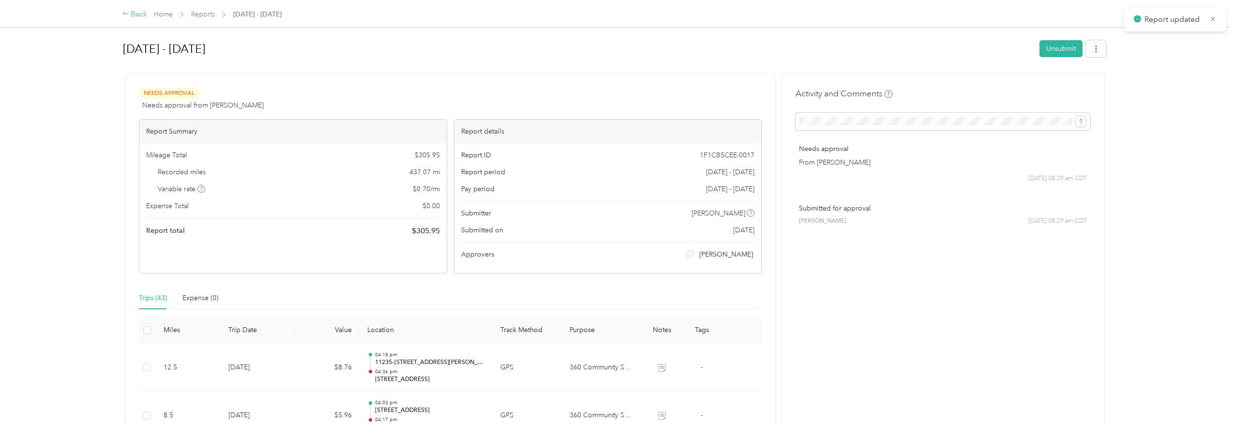 The height and width of the screenshot is (441, 1234). What do you see at coordinates (483, 172) in the screenshot?
I see `span: Report period` at bounding box center [483, 172].